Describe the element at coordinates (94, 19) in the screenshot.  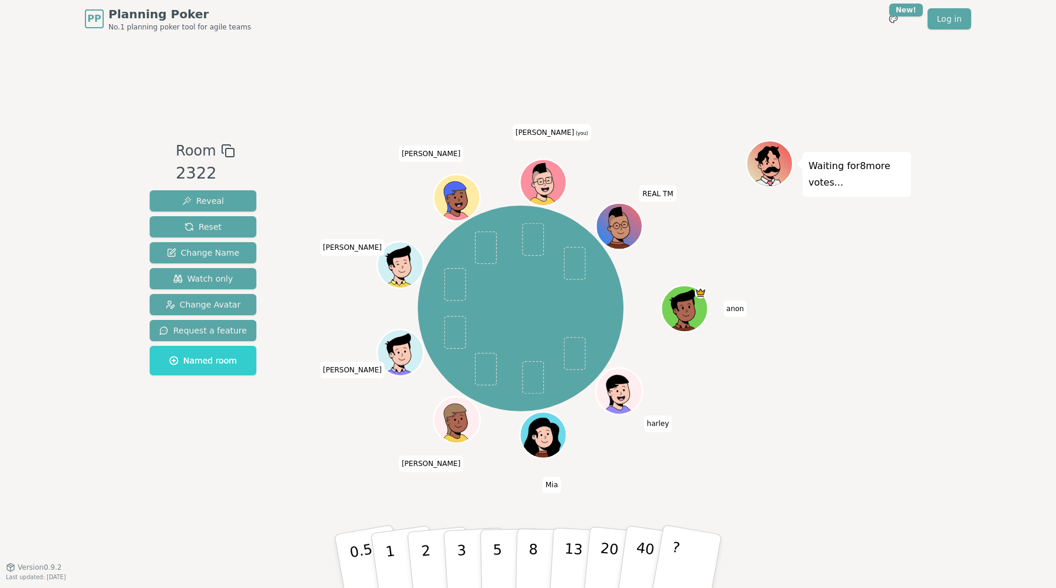
I see `span: PP` at that location.